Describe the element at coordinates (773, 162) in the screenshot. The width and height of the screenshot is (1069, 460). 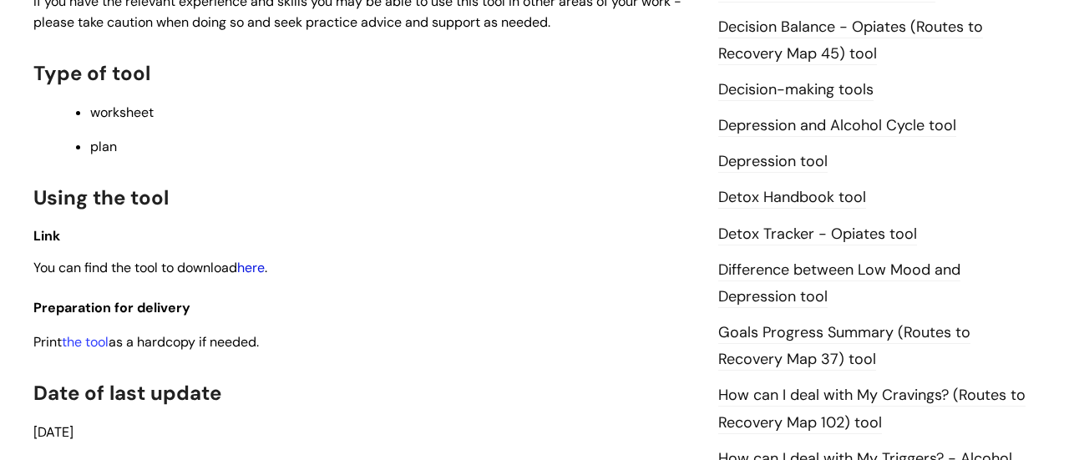
I see `a: Depression tool` at that location.